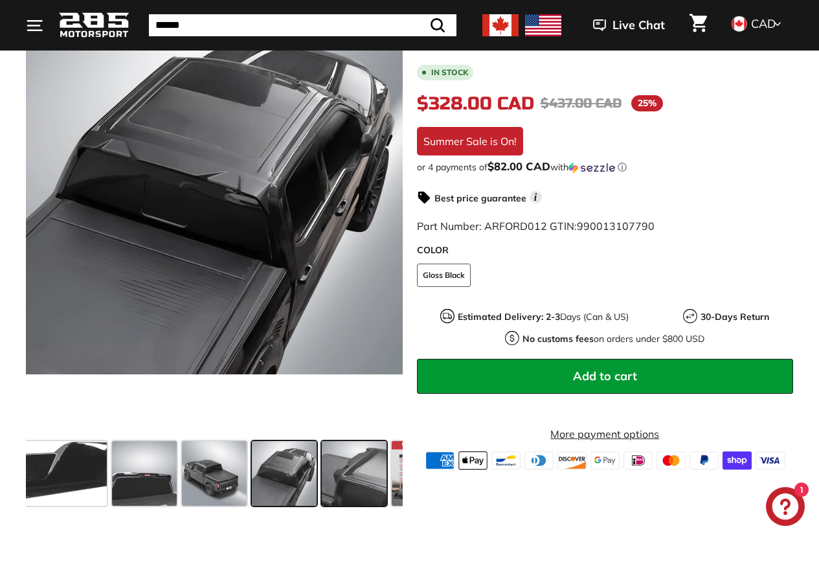 This screenshot has height=581, width=819. What do you see at coordinates (785, 507) in the screenshot?
I see `inbox-online-store-chat: Shopify online store chat` at bounding box center [785, 507].